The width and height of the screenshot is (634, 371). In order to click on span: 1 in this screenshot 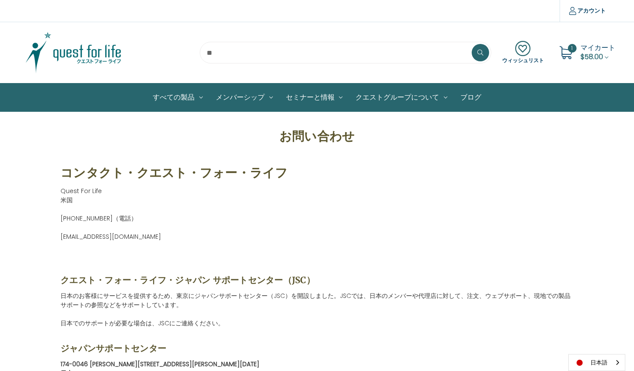, I will do `click(572, 48)`.